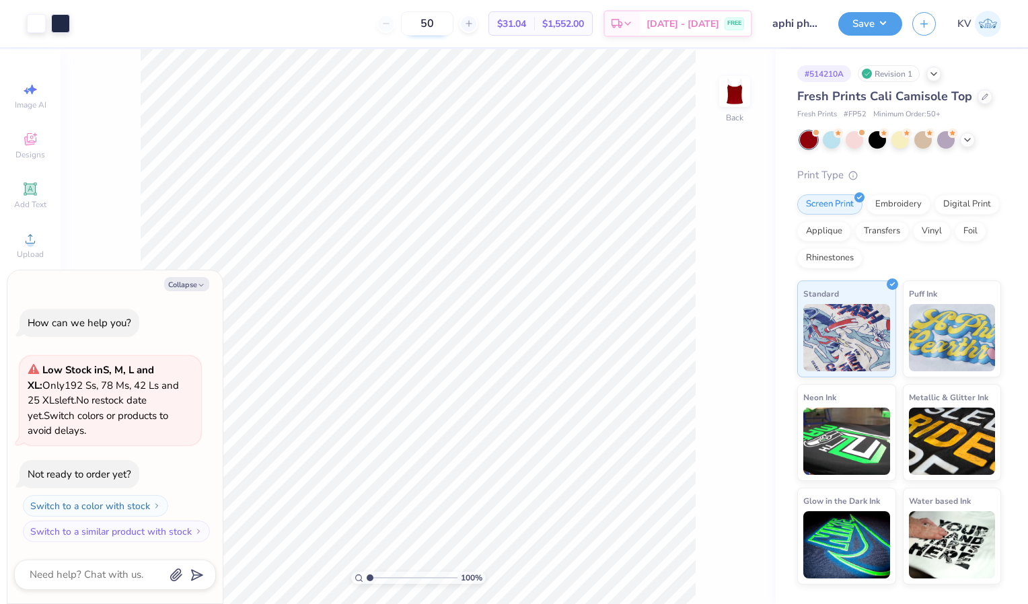 The image size is (1028, 604). I want to click on span: 100 %, so click(471, 578).